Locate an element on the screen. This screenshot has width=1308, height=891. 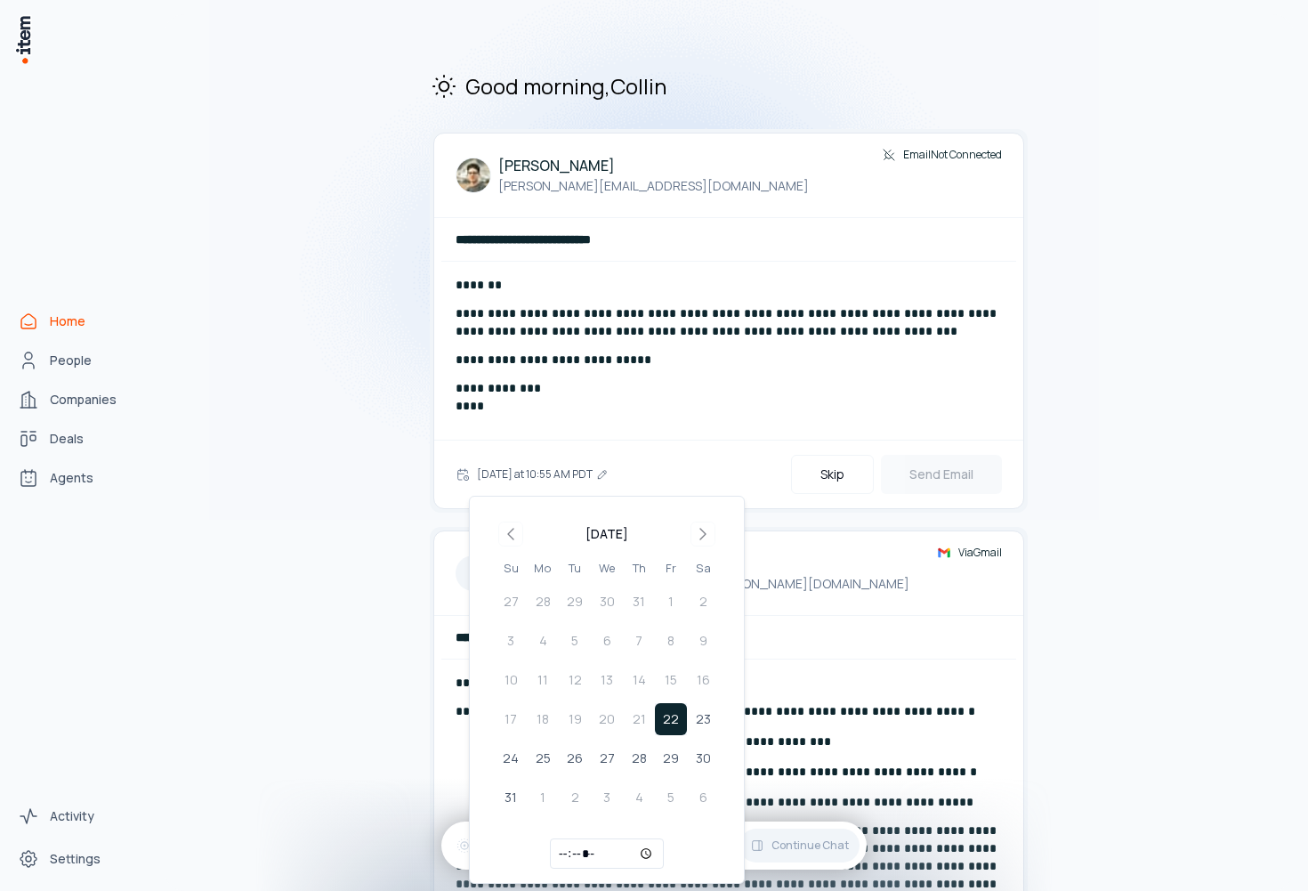
span: Agents is located at coordinates (71, 478).